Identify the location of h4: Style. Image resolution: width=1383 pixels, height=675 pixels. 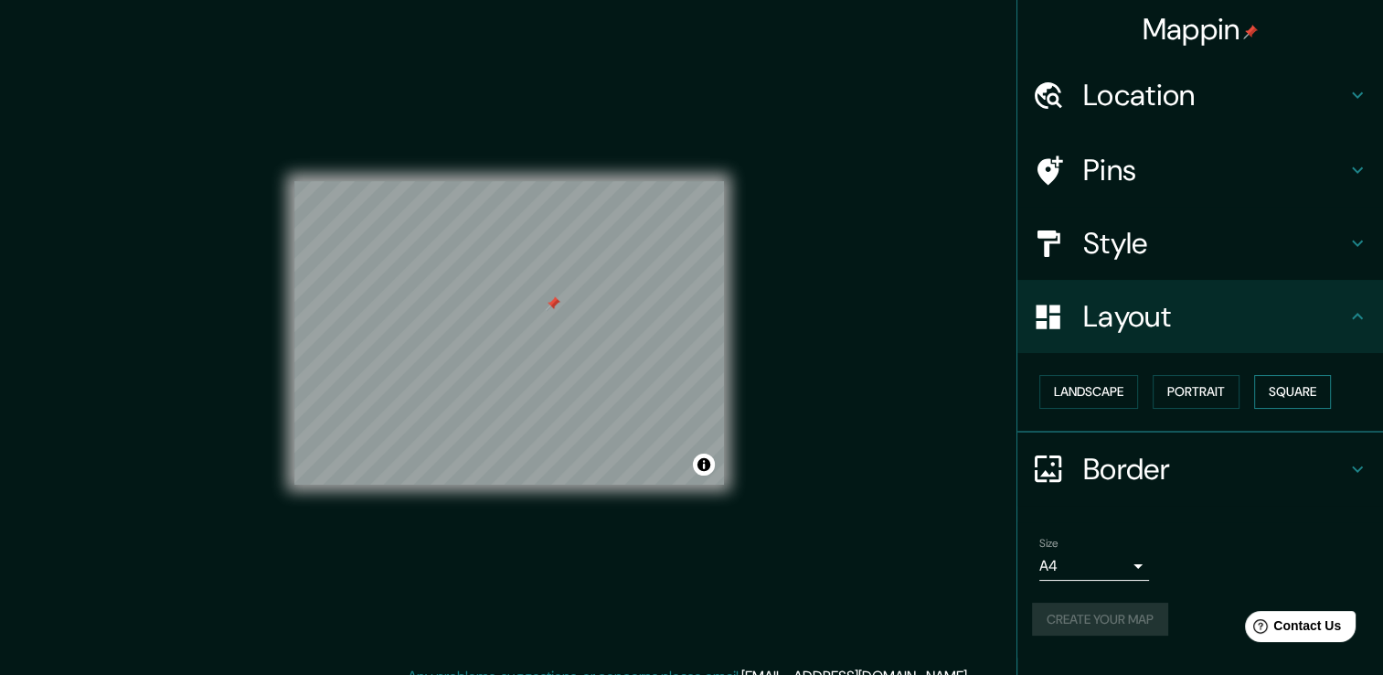
(1215, 243).